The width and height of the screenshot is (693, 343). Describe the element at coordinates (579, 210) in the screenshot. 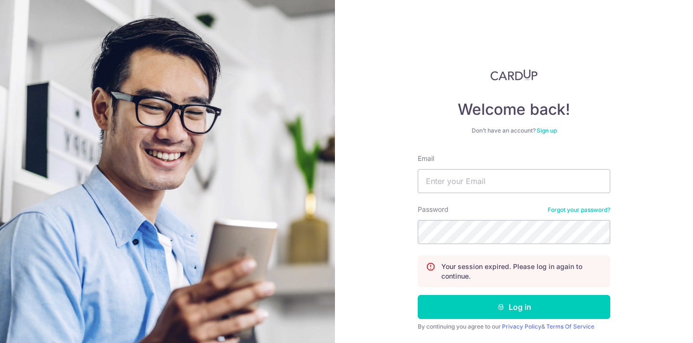

I see `a: Forgot your password?` at that location.